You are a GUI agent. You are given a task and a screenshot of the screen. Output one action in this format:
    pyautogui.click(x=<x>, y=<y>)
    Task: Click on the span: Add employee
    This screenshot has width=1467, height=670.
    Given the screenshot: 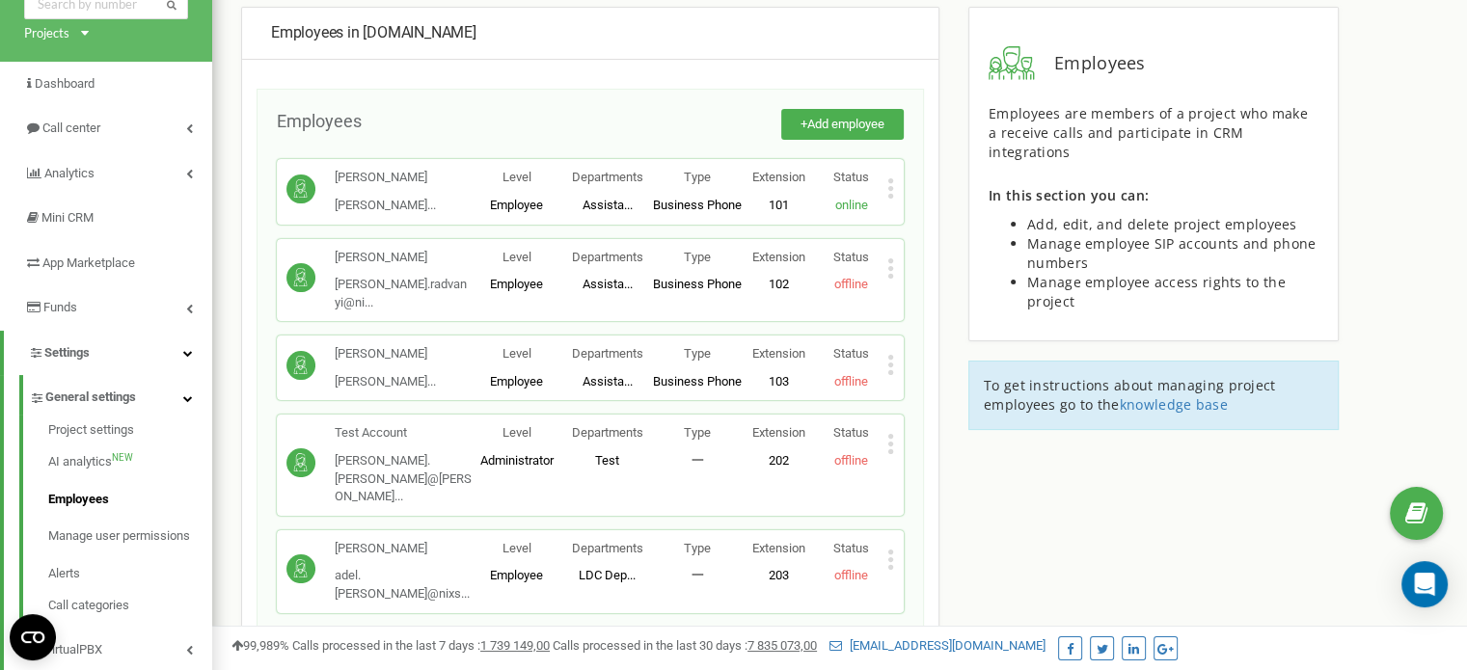 What is the action you would take?
    pyautogui.click(x=846, y=123)
    